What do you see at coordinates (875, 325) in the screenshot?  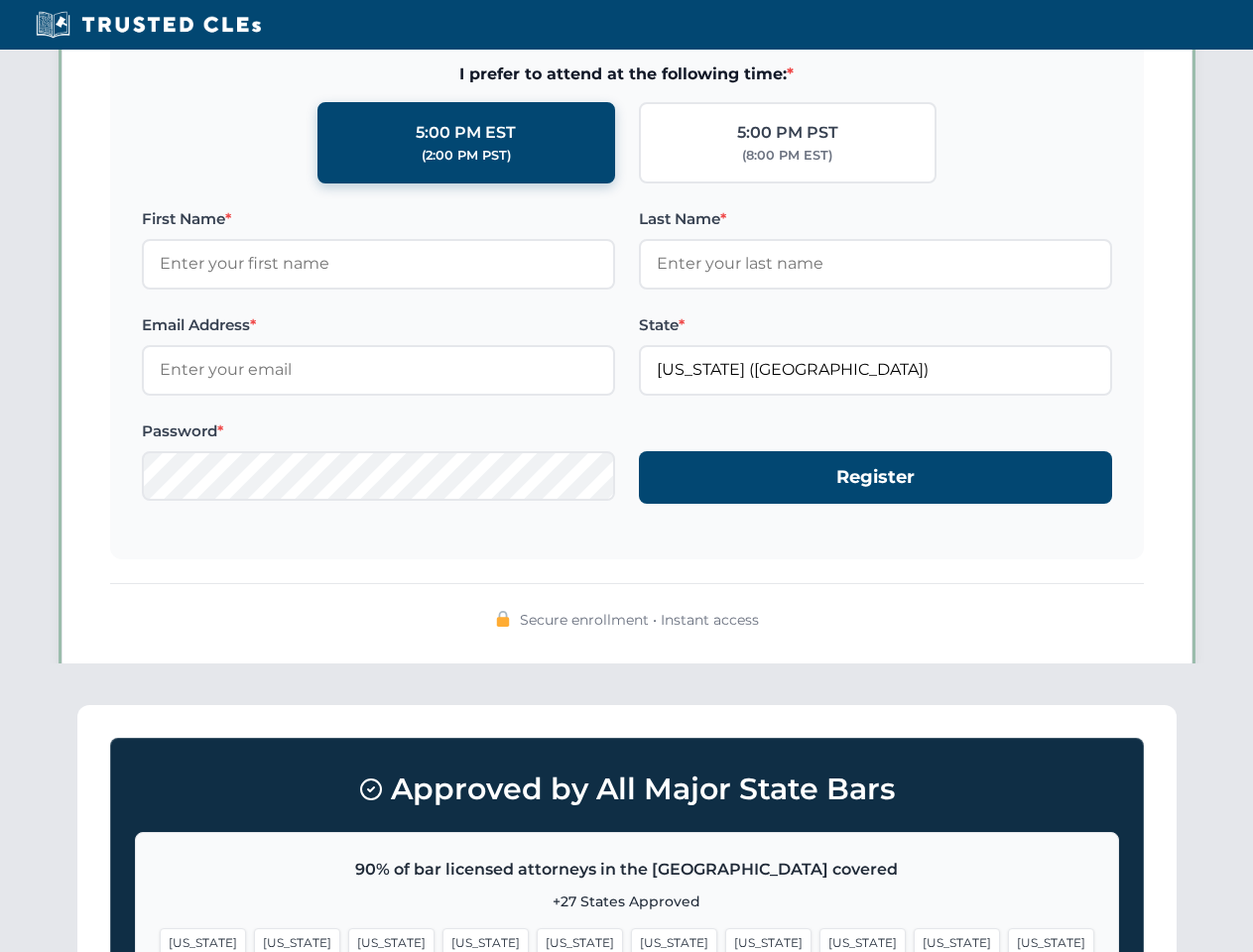 I see `label: State` at bounding box center [875, 325].